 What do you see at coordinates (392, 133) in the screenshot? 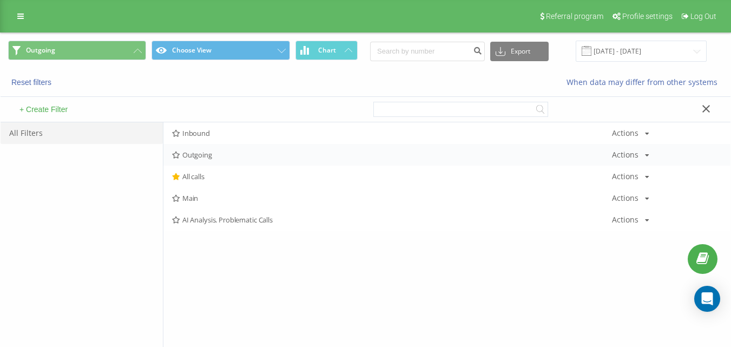
I see `span: Inbound` at bounding box center [392, 133].